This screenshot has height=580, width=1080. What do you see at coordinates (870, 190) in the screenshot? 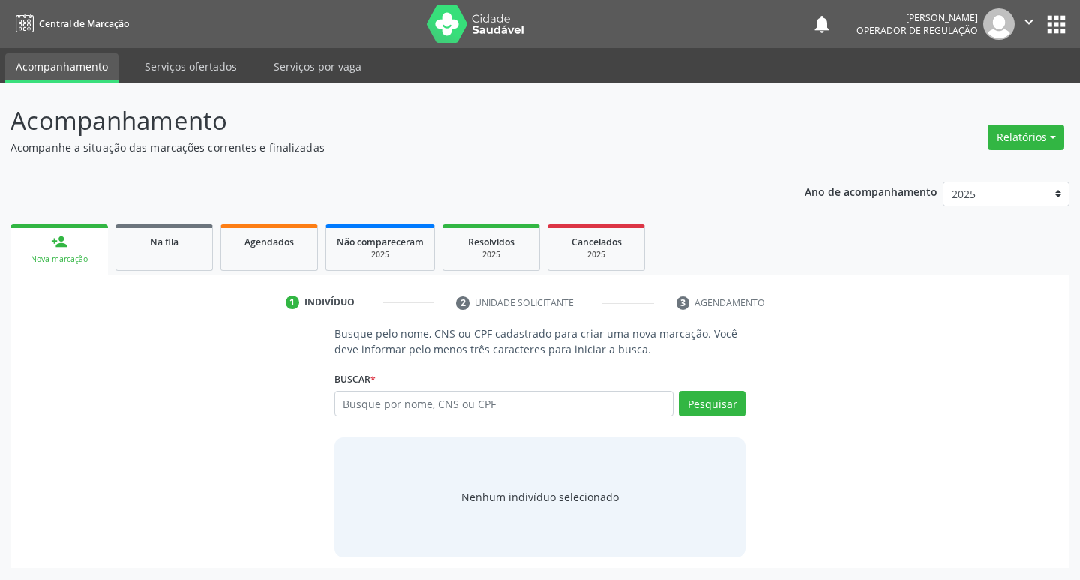
I see `p: Ano de acompanhamento` at bounding box center [870, 190].